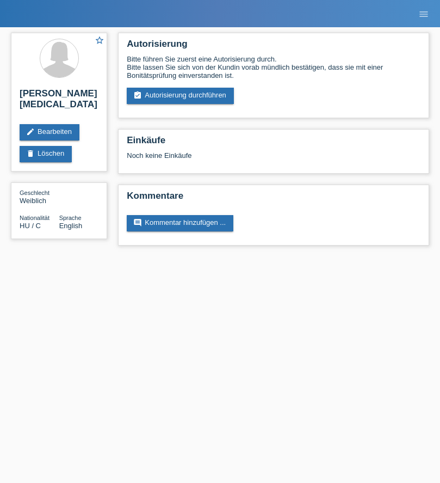 This screenshot has width=440, height=483. I want to click on i: assignment_turned_in, so click(138, 95).